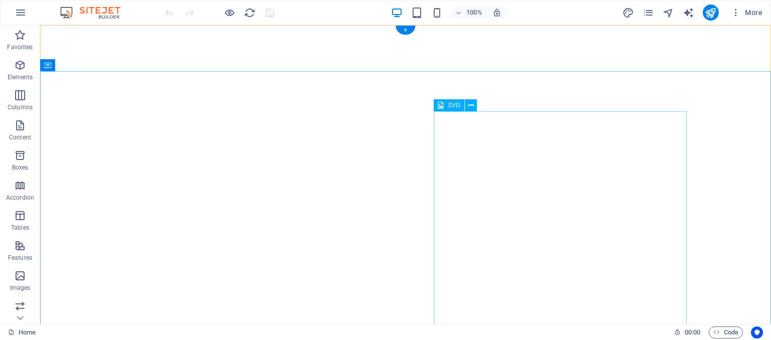 The height and width of the screenshot is (340, 771). What do you see at coordinates (669, 13) in the screenshot?
I see `button: navigator` at bounding box center [669, 13].